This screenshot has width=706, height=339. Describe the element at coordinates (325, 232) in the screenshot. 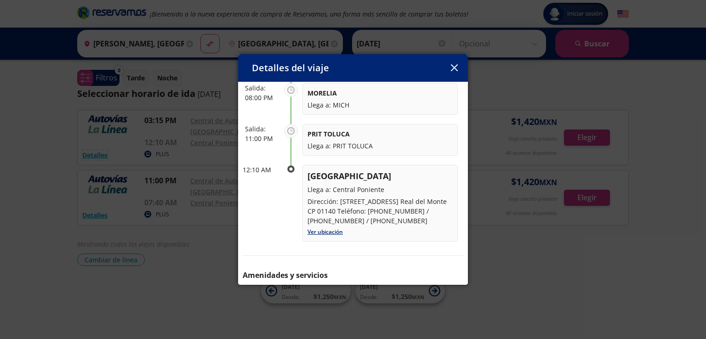

I see `a: Ver ubicación` at that location.